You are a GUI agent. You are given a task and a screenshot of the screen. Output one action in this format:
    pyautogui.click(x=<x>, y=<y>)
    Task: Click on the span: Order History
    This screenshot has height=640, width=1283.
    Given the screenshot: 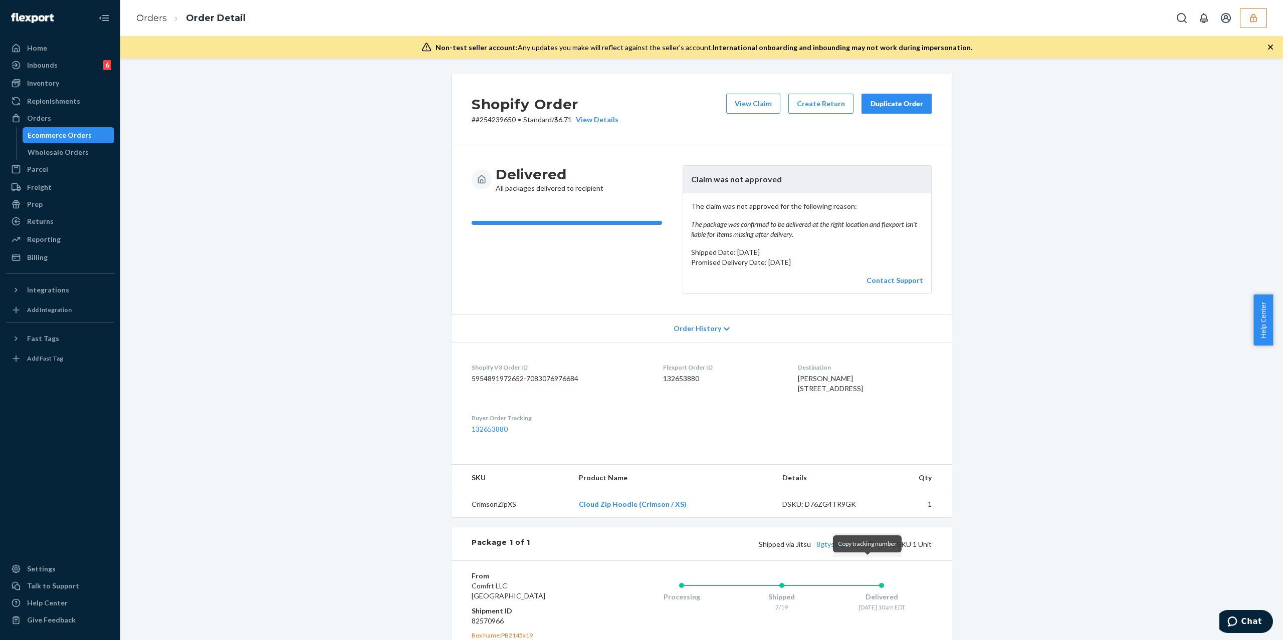 What is the action you would take?
    pyautogui.click(x=697, y=329)
    